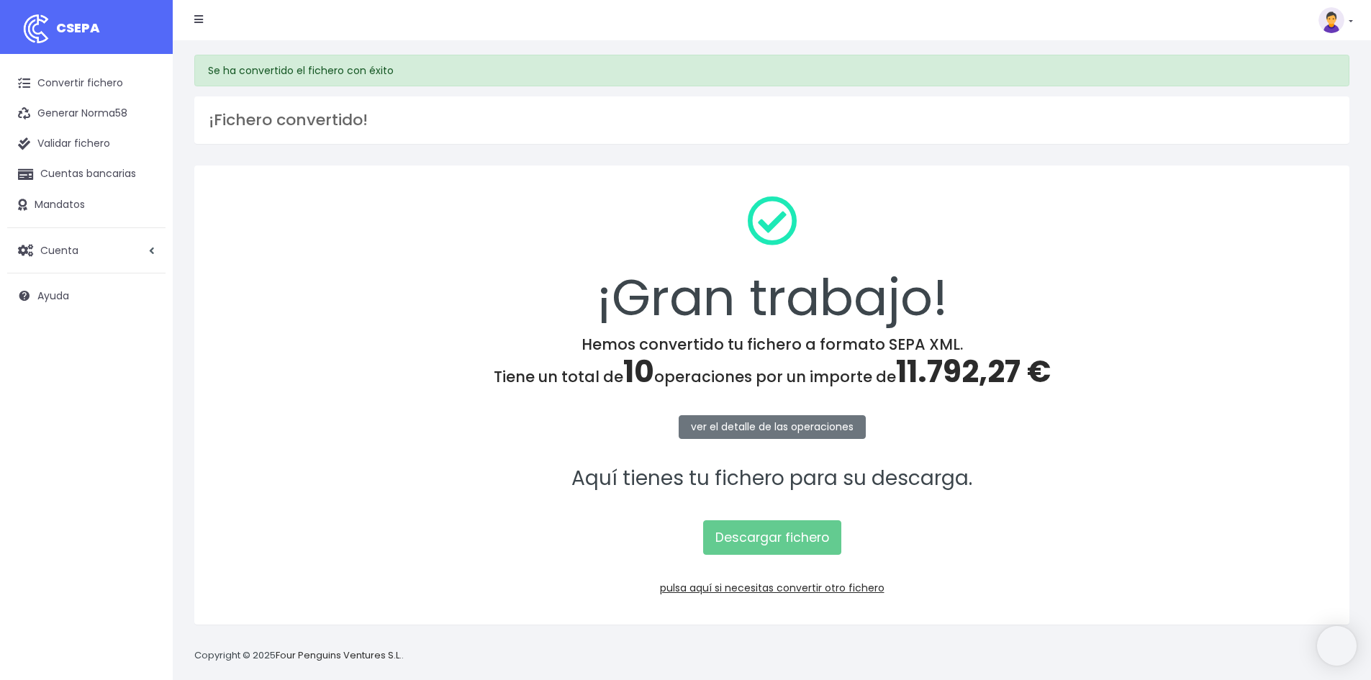 The height and width of the screenshot is (680, 1371). Describe the element at coordinates (86, 250) in the screenshot. I see `a: Cuenta` at that location.